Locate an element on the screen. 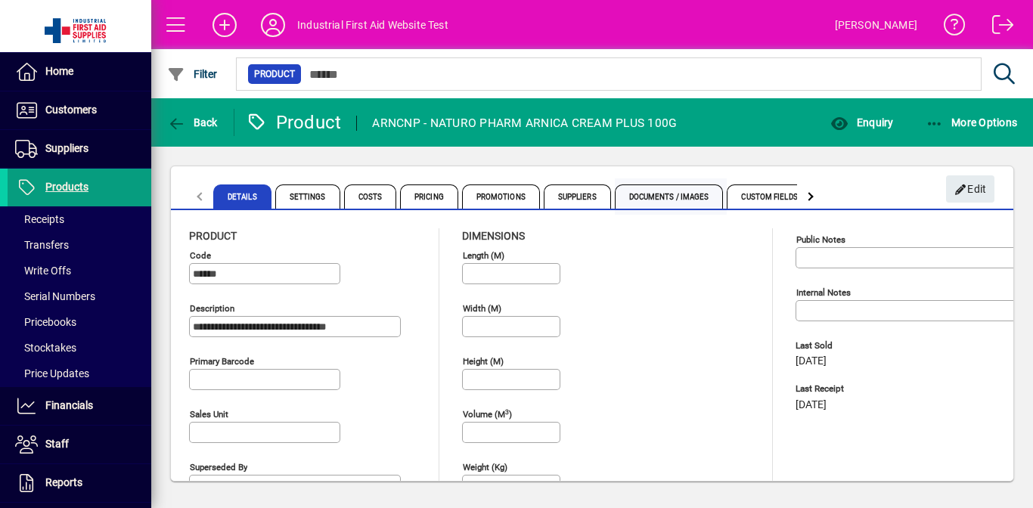  span: More Options is located at coordinates (972, 123).